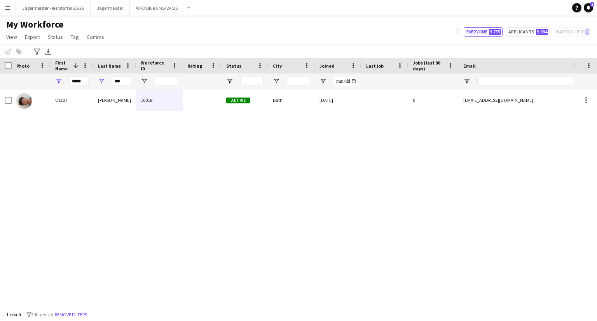 This screenshot has height=321, width=597. Describe the element at coordinates (75, 37) in the screenshot. I see `a: Tag` at that location.